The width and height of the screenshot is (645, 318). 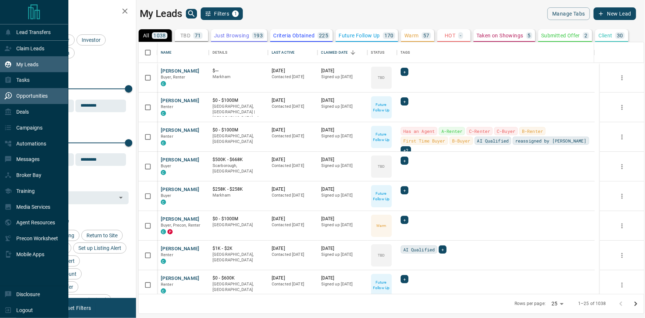 What do you see at coordinates (586, 35) in the screenshot?
I see `p: 2` at bounding box center [586, 35].